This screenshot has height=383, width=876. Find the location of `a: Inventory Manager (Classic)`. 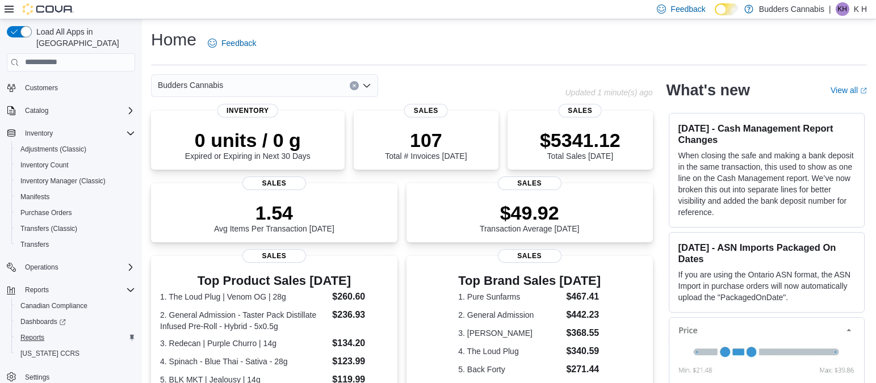

a: Inventory Manager (Classic) is located at coordinates (63, 181).